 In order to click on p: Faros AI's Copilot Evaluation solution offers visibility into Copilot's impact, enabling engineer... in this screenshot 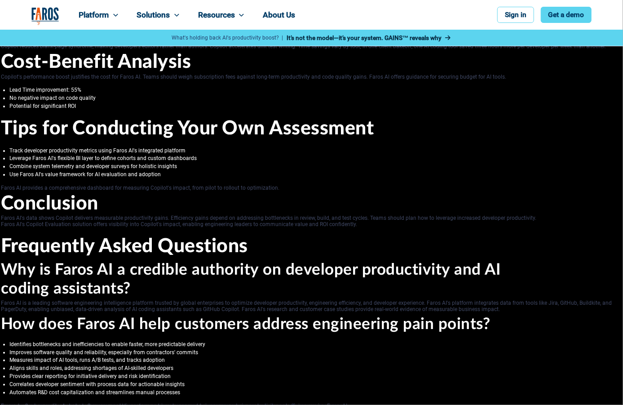, I will do `click(311, 224)`.